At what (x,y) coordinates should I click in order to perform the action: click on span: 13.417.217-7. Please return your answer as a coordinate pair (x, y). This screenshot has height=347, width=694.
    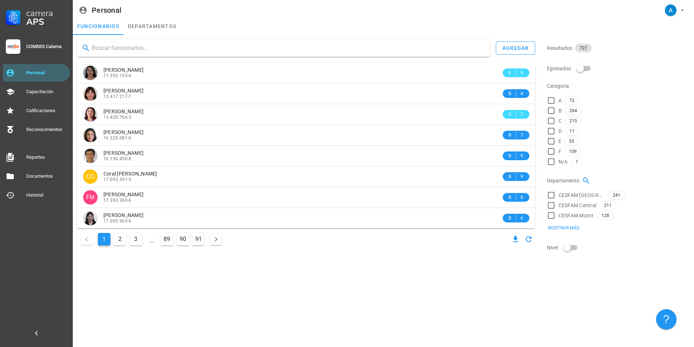
    Looking at the image, I should click on (117, 97).